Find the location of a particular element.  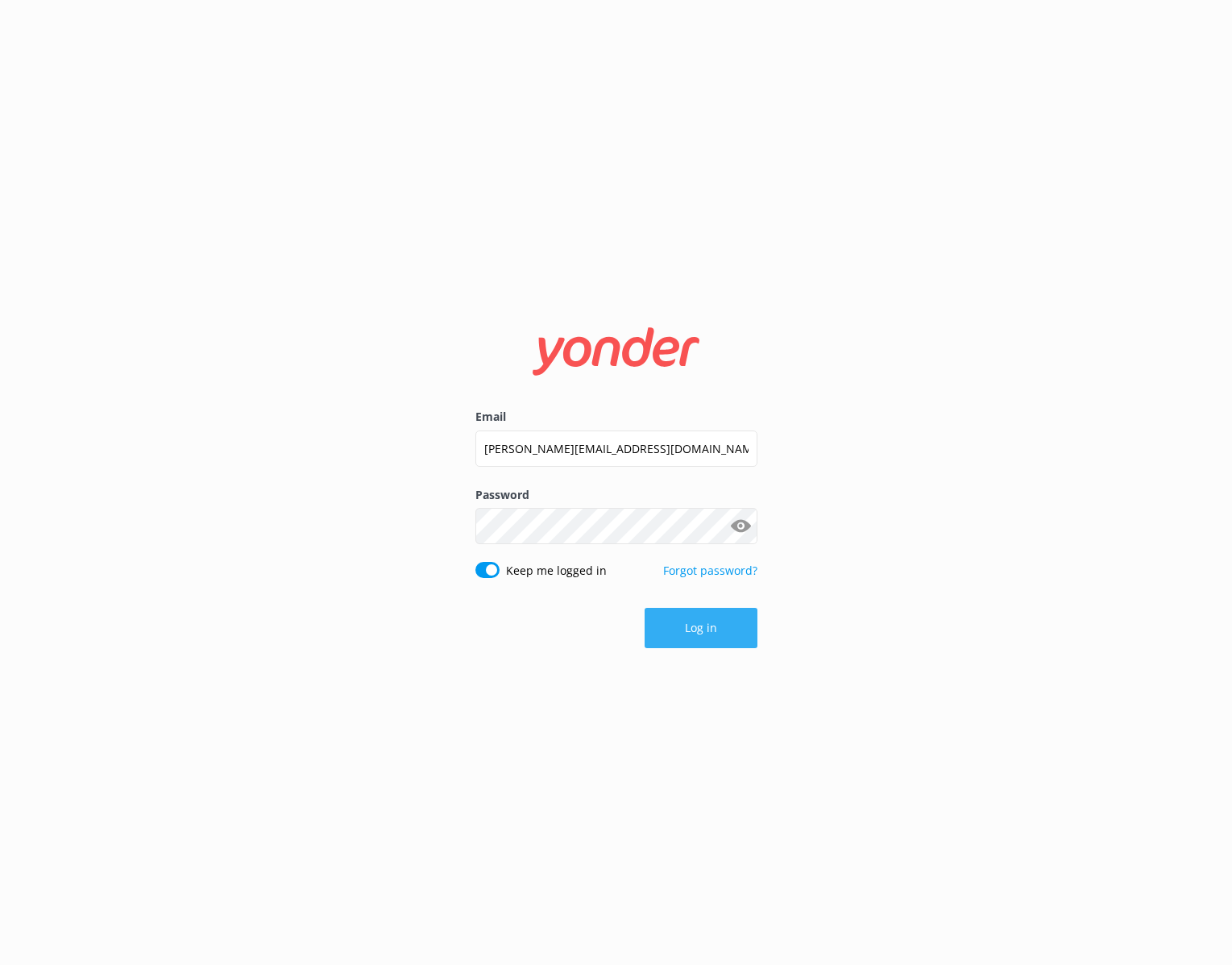

button: Show password is located at coordinates (742, 526).